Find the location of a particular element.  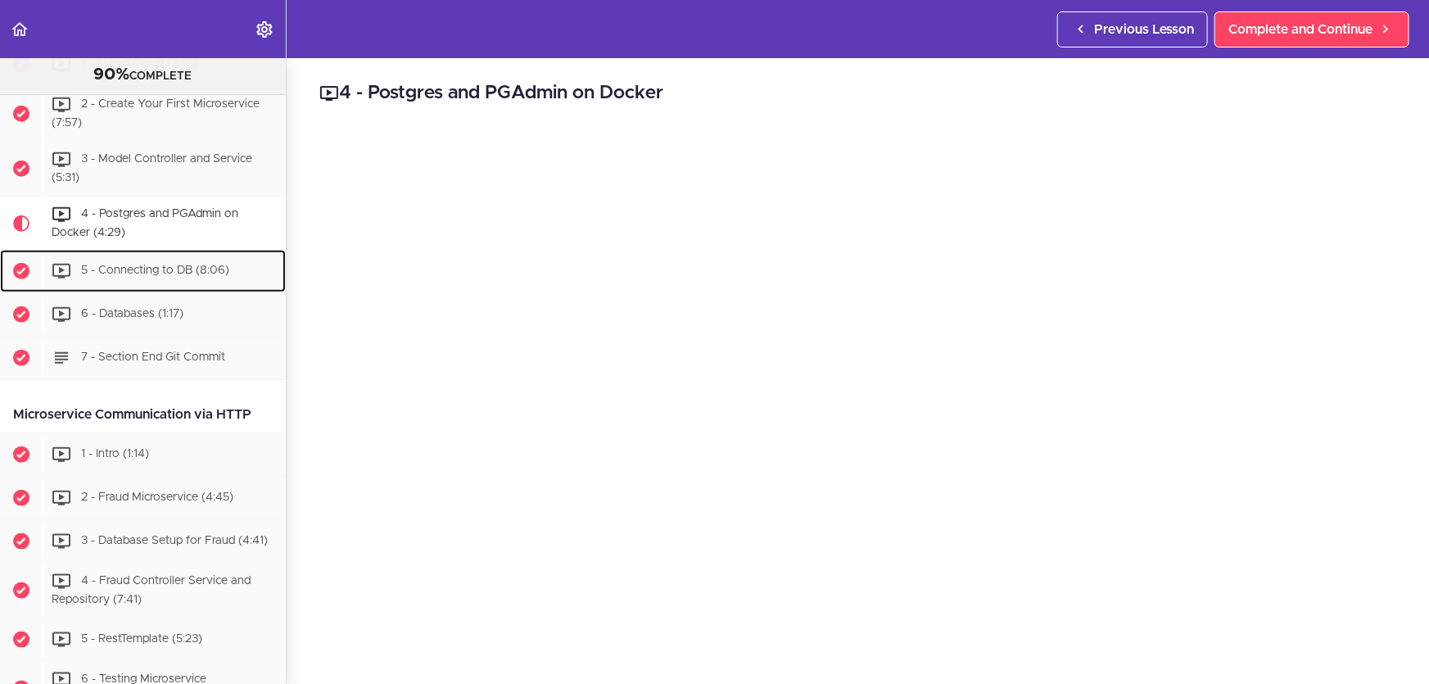

div: COMPLETE is located at coordinates (143, 75).